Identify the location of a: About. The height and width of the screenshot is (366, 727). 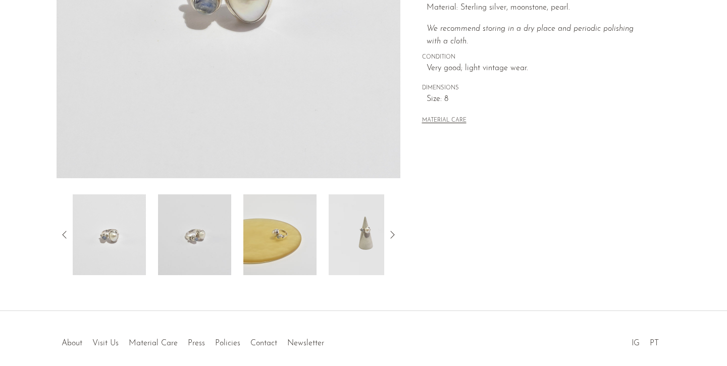
(72, 343).